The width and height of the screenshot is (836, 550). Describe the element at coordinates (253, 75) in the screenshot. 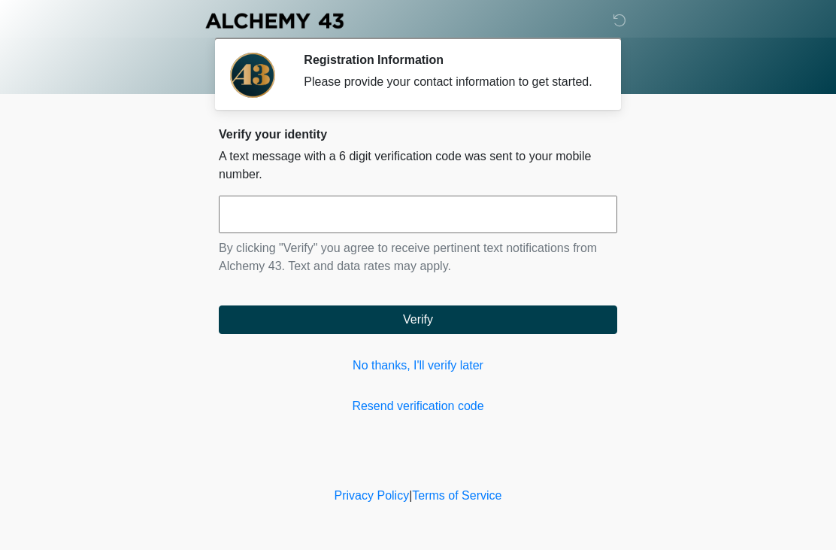

I see `img: Agent Avatar` at that location.